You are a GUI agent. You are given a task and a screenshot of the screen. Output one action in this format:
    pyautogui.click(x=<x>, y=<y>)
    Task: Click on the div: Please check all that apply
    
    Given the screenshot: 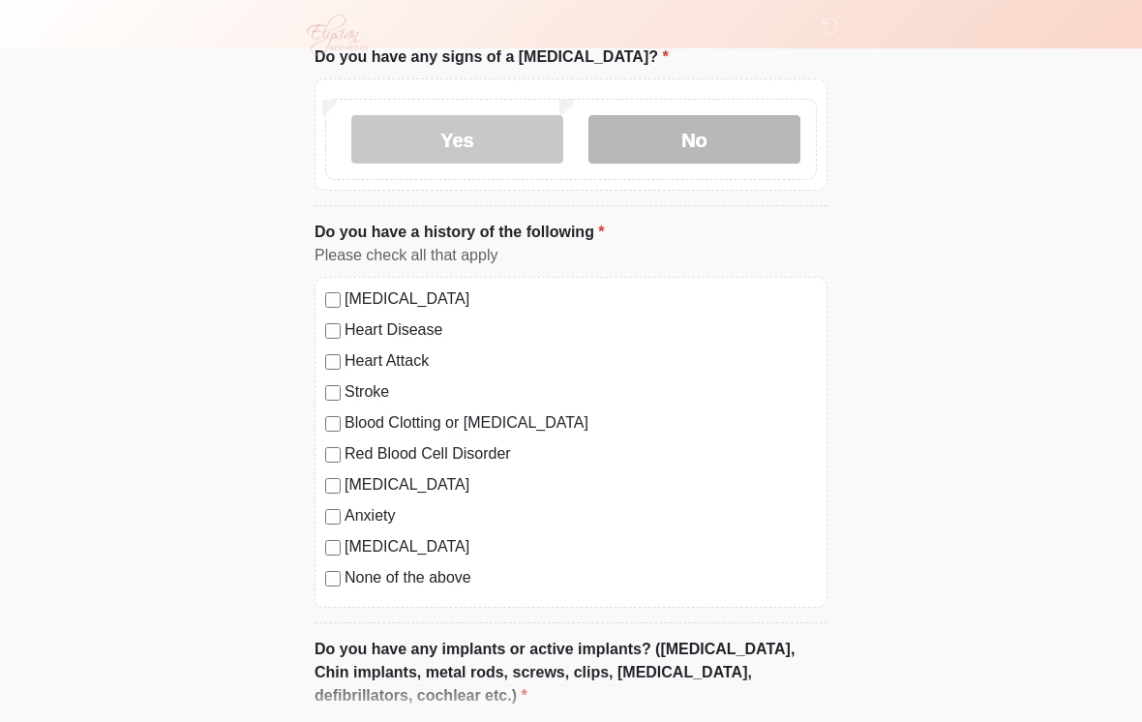 What is the action you would take?
    pyautogui.click(x=571, y=256)
    